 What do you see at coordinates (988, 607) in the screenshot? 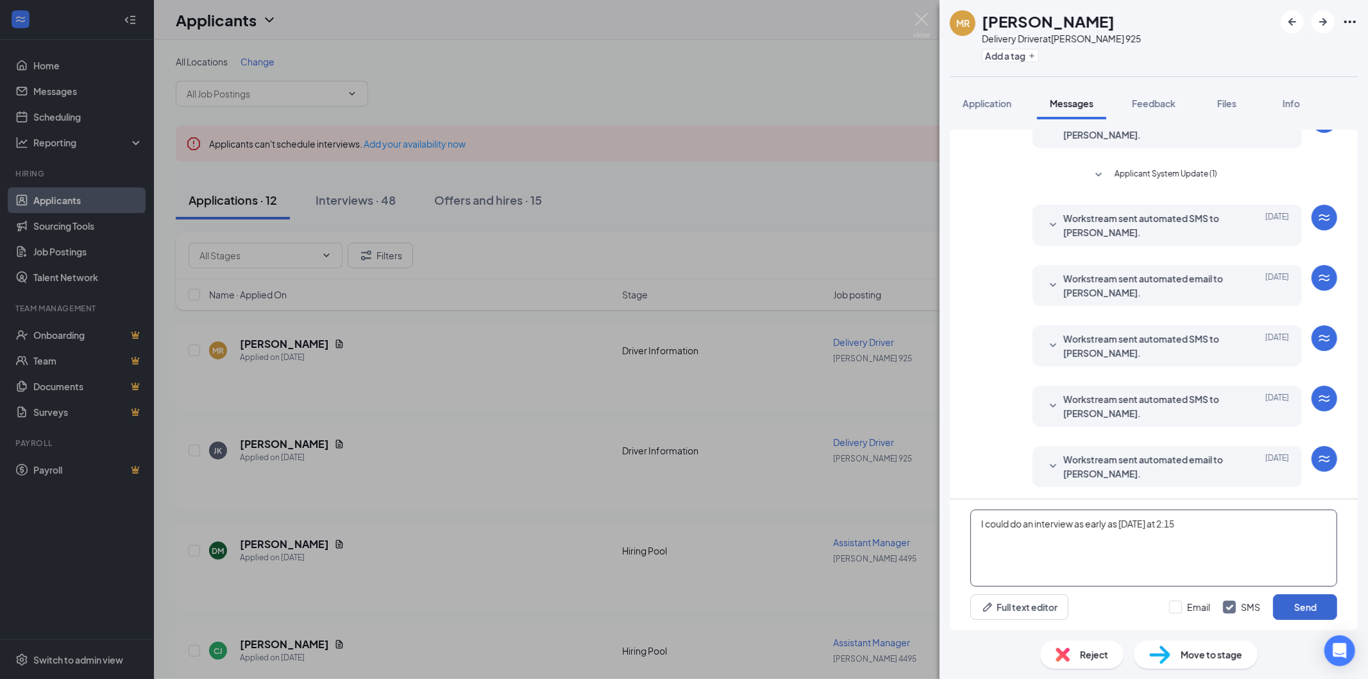
I see `svg: Pen` at bounding box center [988, 607].